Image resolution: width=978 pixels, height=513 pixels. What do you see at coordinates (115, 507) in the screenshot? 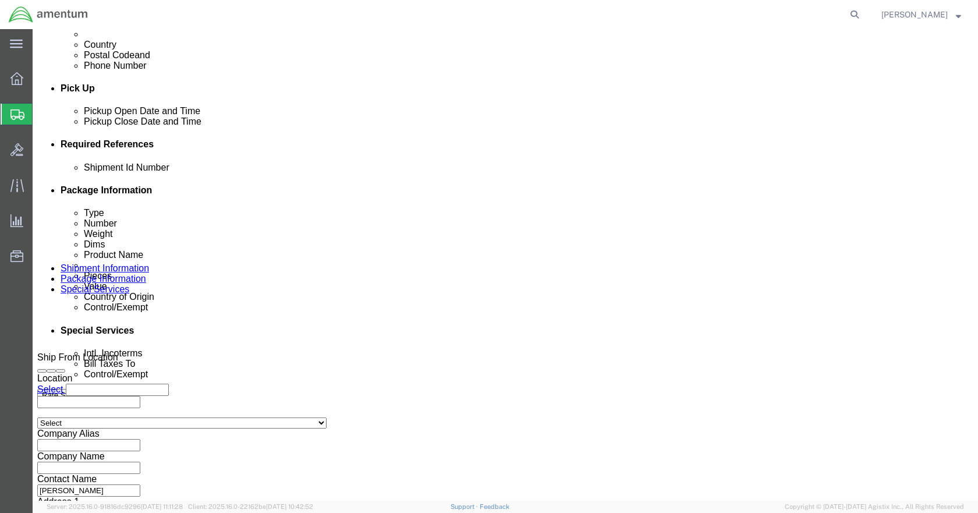
I see `span: Server: 2025.16.0-91816dc9296` at bounding box center [115, 507].